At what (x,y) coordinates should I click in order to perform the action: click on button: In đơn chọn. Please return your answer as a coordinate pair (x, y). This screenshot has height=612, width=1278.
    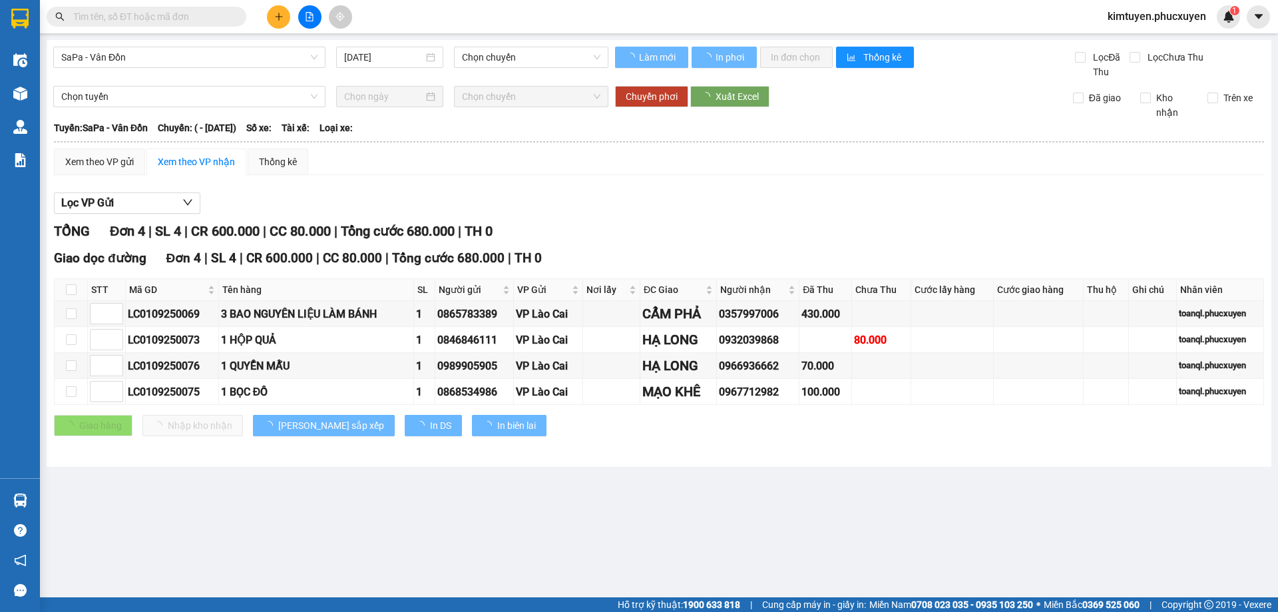
    Looking at the image, I should click on (796, 57).